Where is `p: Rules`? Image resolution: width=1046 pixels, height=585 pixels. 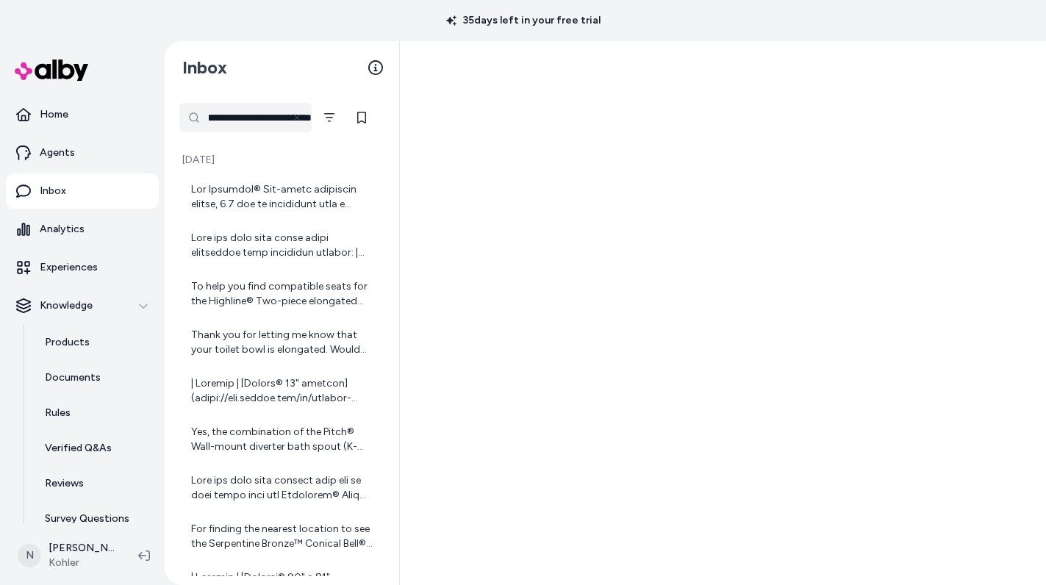 p: Rules is located at coordinates (57, 413).